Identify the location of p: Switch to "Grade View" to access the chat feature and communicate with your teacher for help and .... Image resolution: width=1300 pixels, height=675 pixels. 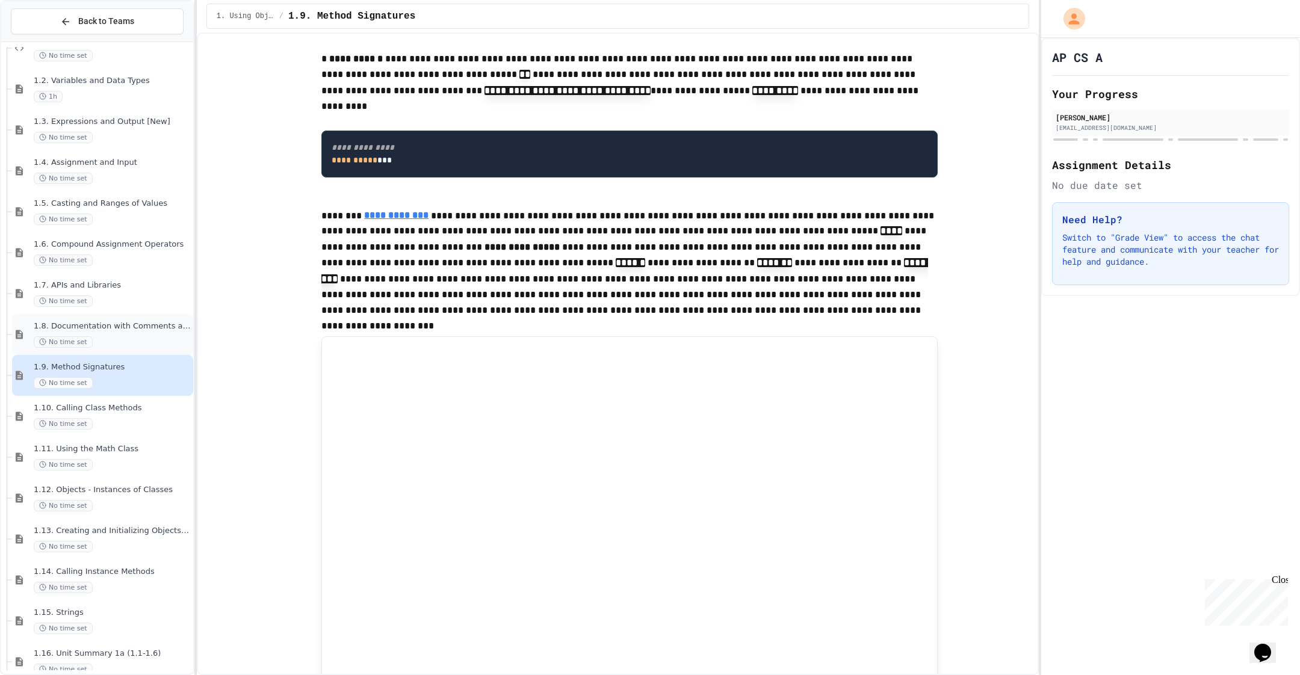
(1171, 250).